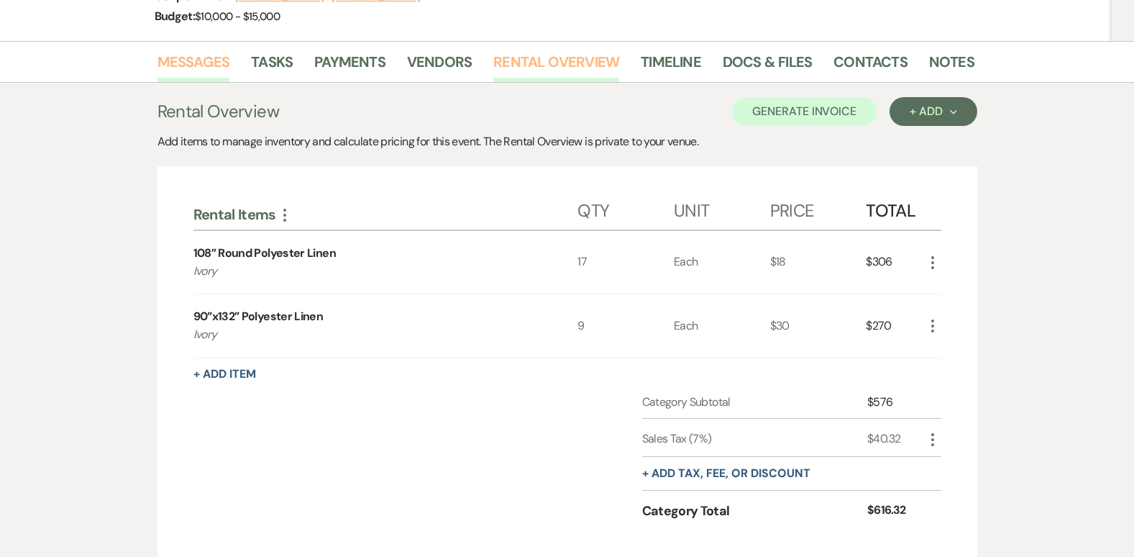  What do you see at coordinates (439, 66) in the screenshot?
I see `a: Vendors` at bounding box center [439, 66].